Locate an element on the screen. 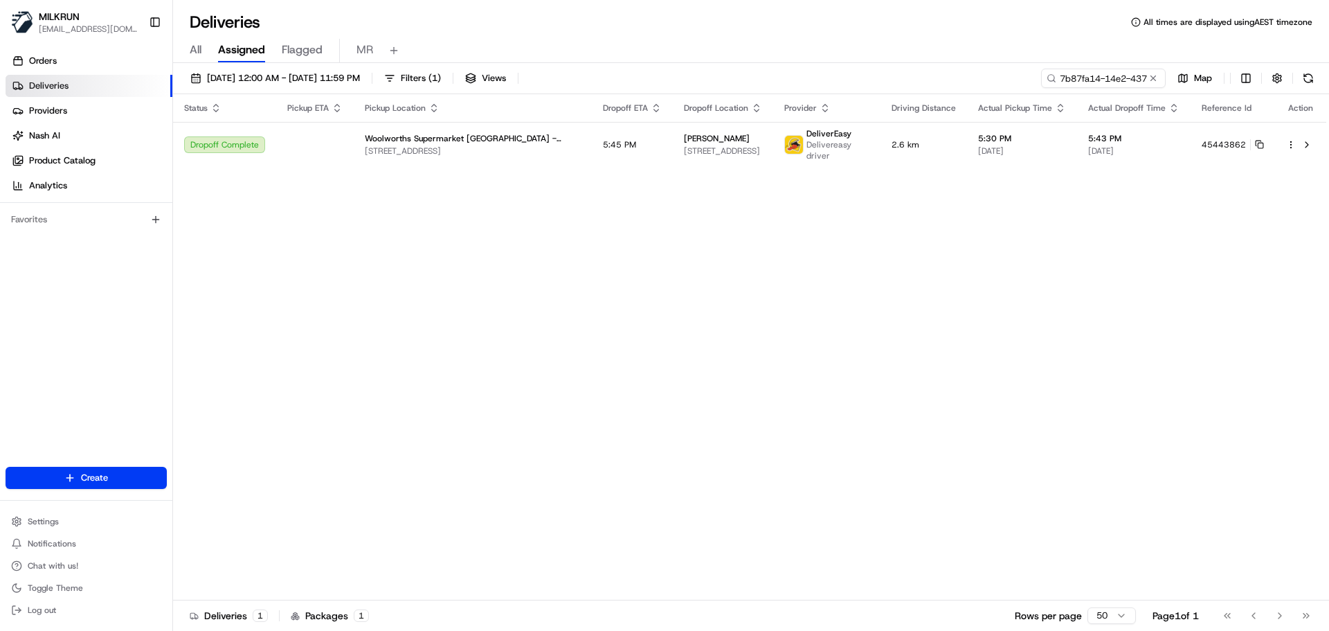 The height and width of the screenshot is (631, 1329). span: Actual Dropoff Time is located at coordinates (1127, 108).